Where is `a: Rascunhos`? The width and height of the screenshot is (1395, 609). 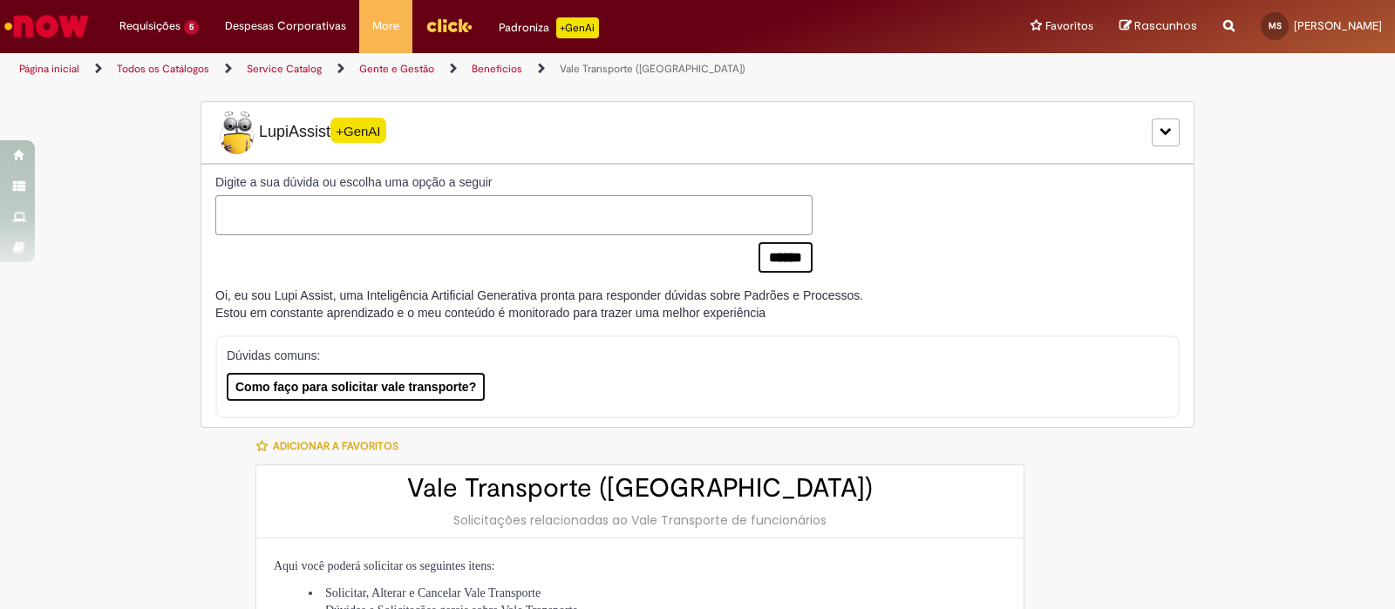
a: Rascunhos is located at coordinates (1158, 26).